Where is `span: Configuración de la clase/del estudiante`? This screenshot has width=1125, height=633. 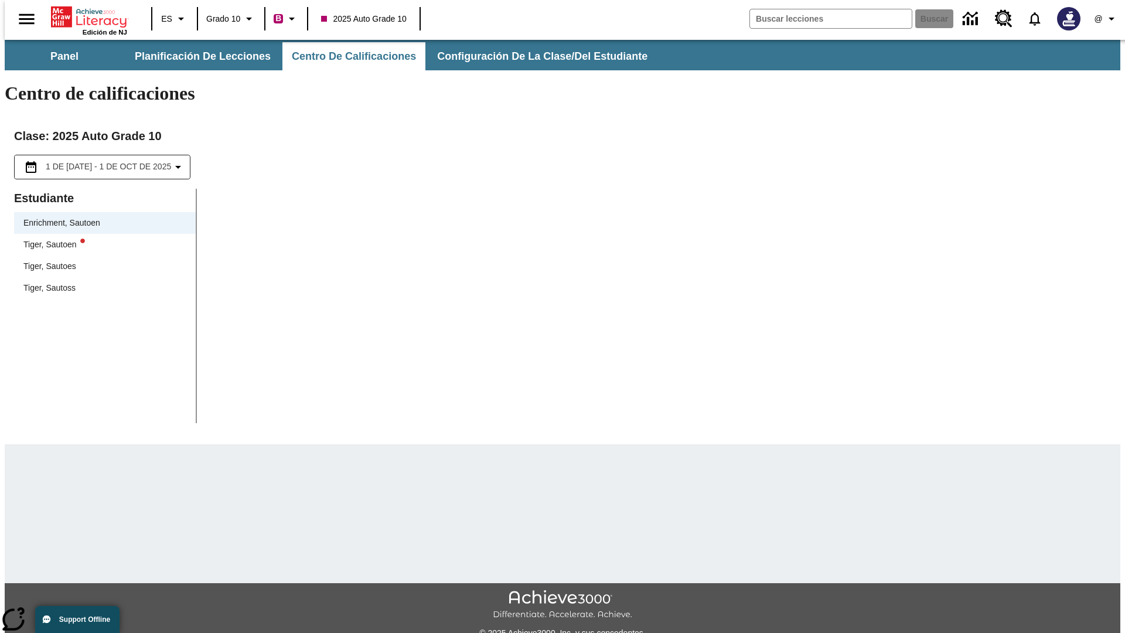 span: Configuración de la clase/del estudiante is located at coordinates (542, 56).